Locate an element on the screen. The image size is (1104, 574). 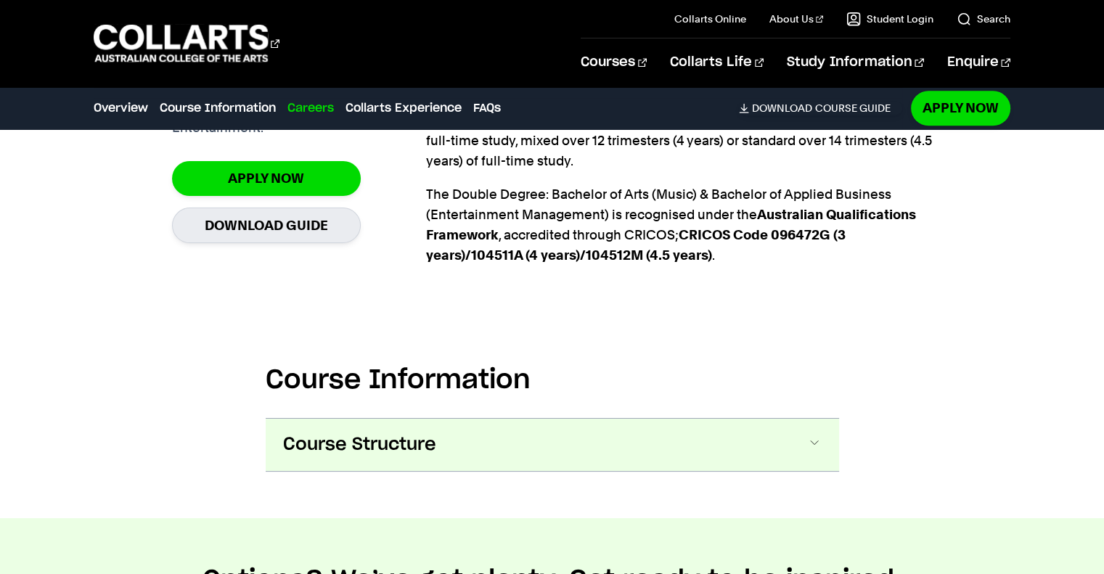
a: Download Guide is located at coordinates (266, 225).